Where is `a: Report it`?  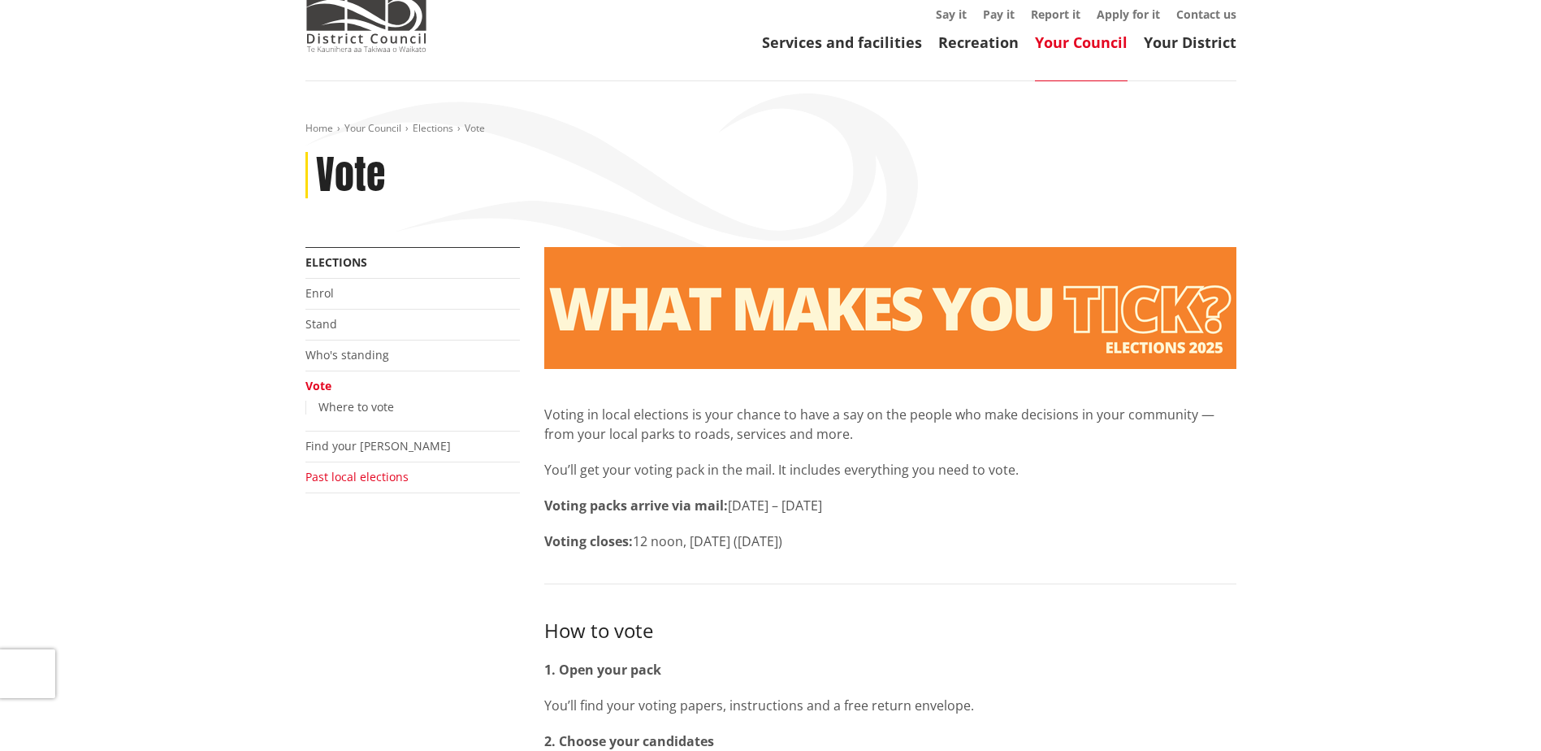
a: Report it is located at coordinates (1055, 14).